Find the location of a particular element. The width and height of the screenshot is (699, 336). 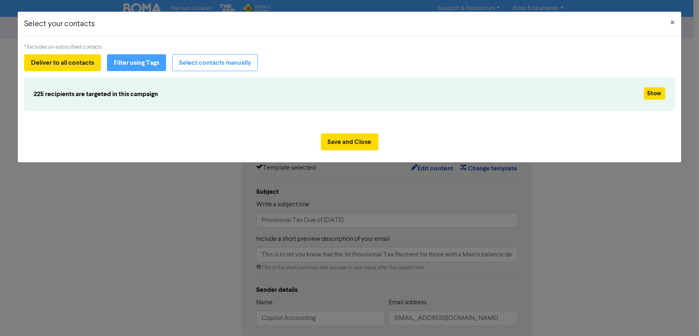

h5: Select your contacts is located at coordinates (60, 24).